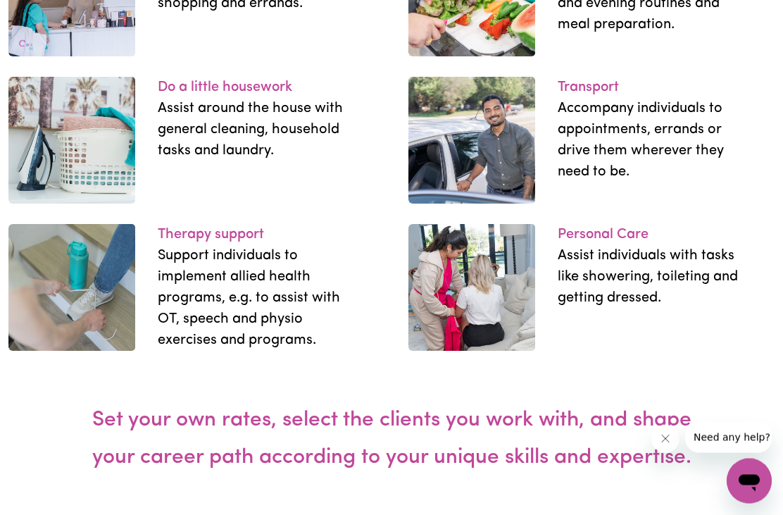 The height and width of the screenshot is (515, 783). Describe the element at coordinates (46, 15) in the screenshot. I see `span: Need any help?` at that location.